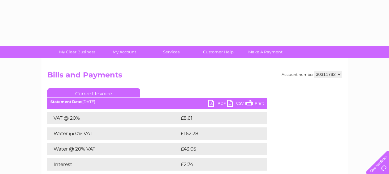 The width and height of the screenshot is (389, 174). I want to click on td: £162.28, so click(217, 134).